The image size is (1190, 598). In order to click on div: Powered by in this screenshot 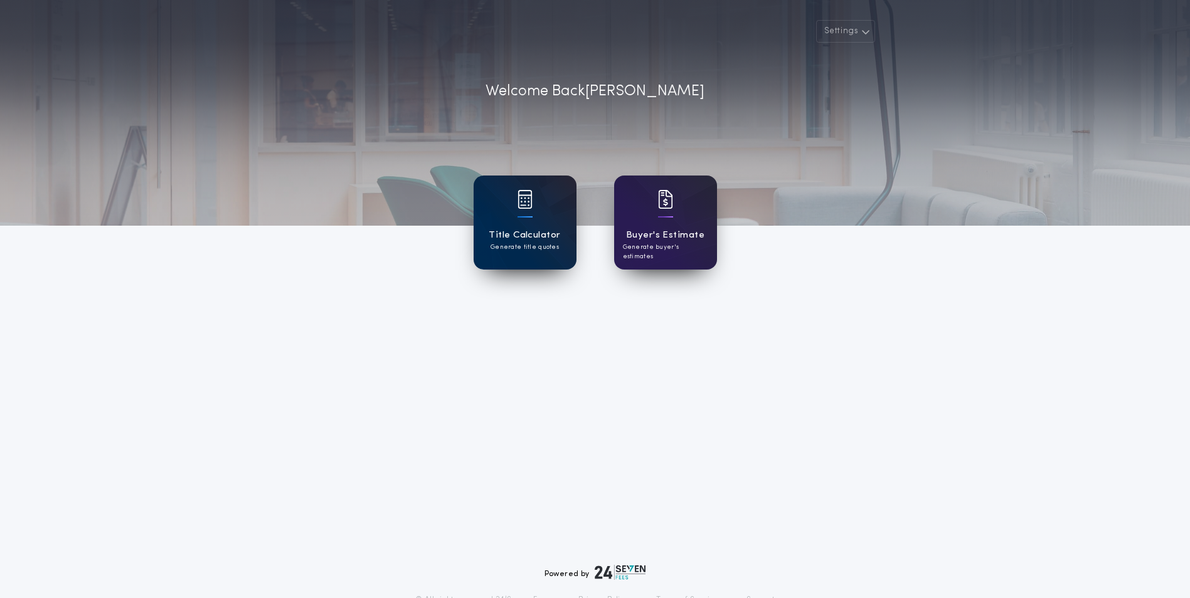, I will do `click(595, 573)`.